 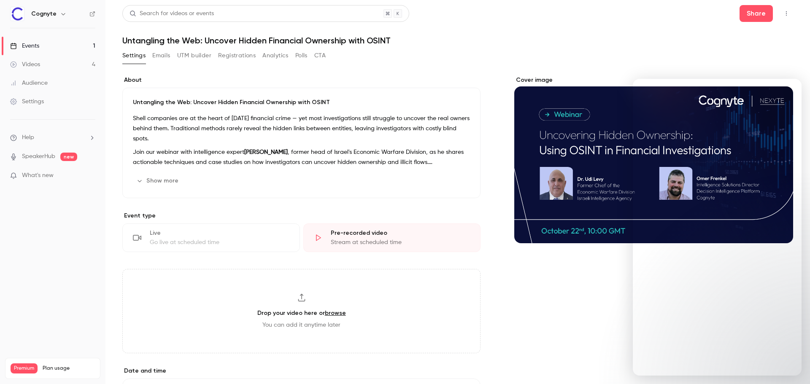 I want to click on p: Event type, so click(x=301, y=216).